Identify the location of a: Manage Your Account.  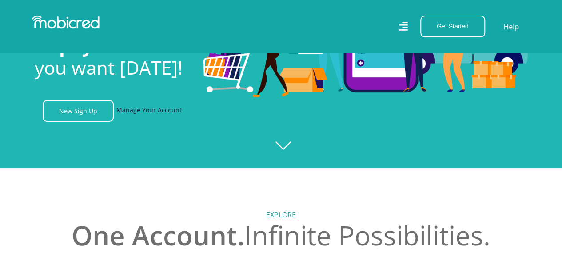
(149, 111).